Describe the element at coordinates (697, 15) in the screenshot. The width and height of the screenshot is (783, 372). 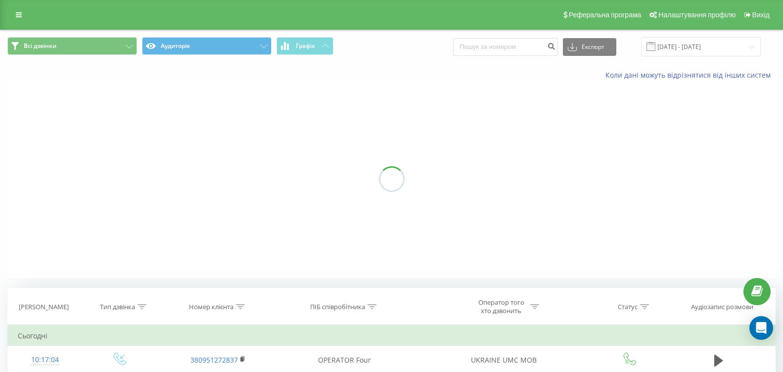
I see `span: Налаштування профілю` at that location.